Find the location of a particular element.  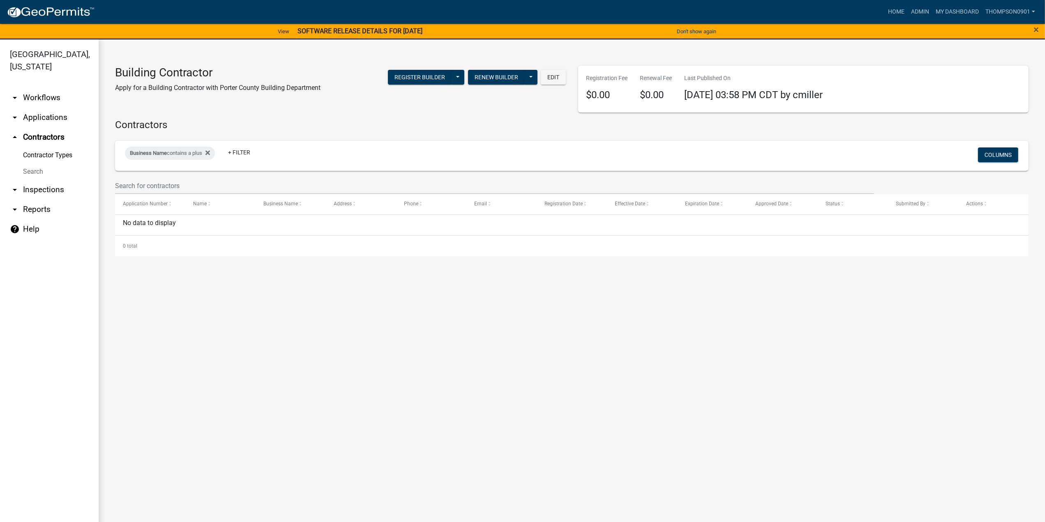

div: 0 total is located at coordinates (572, 246).